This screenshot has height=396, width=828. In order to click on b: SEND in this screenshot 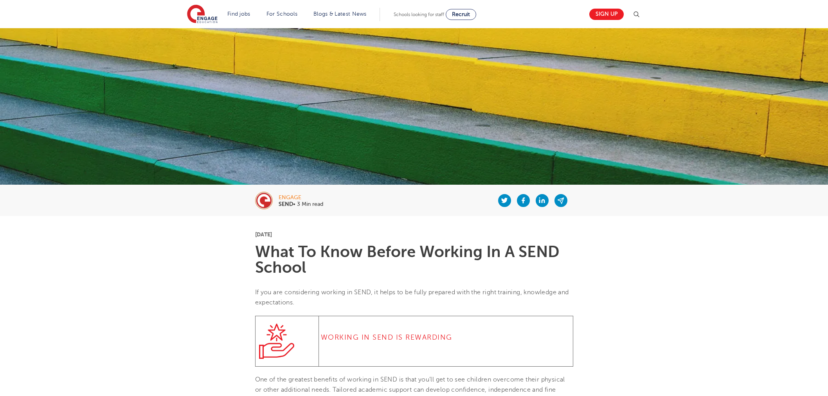, I will do `click(286, 204)`.